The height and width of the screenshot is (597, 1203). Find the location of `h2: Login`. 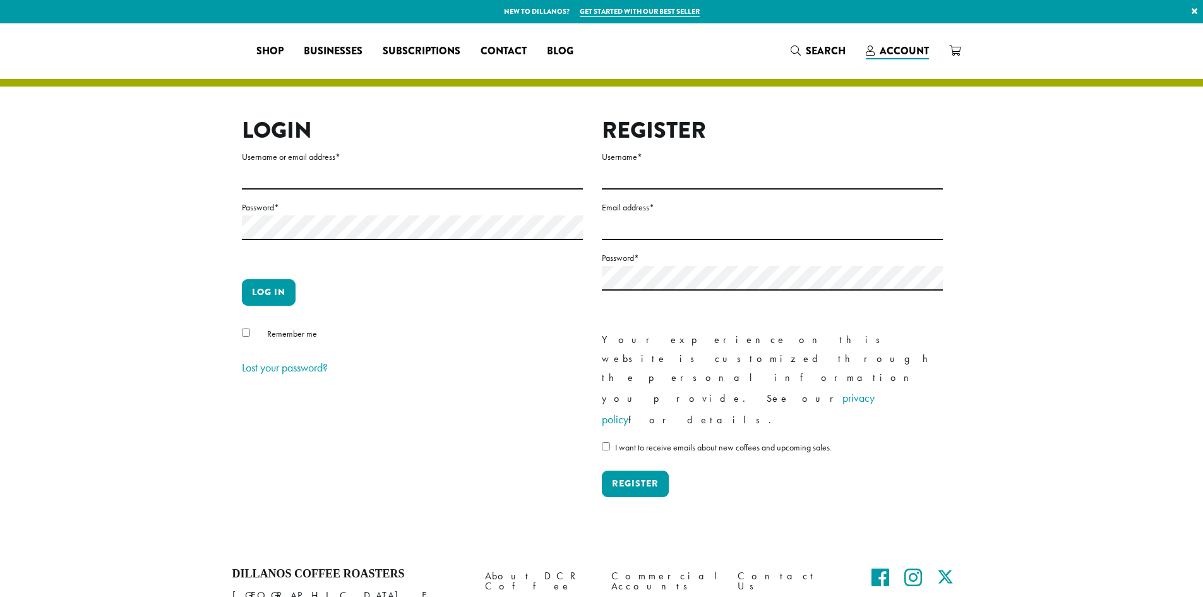

h2: Login is located at coordinates (412, 130).